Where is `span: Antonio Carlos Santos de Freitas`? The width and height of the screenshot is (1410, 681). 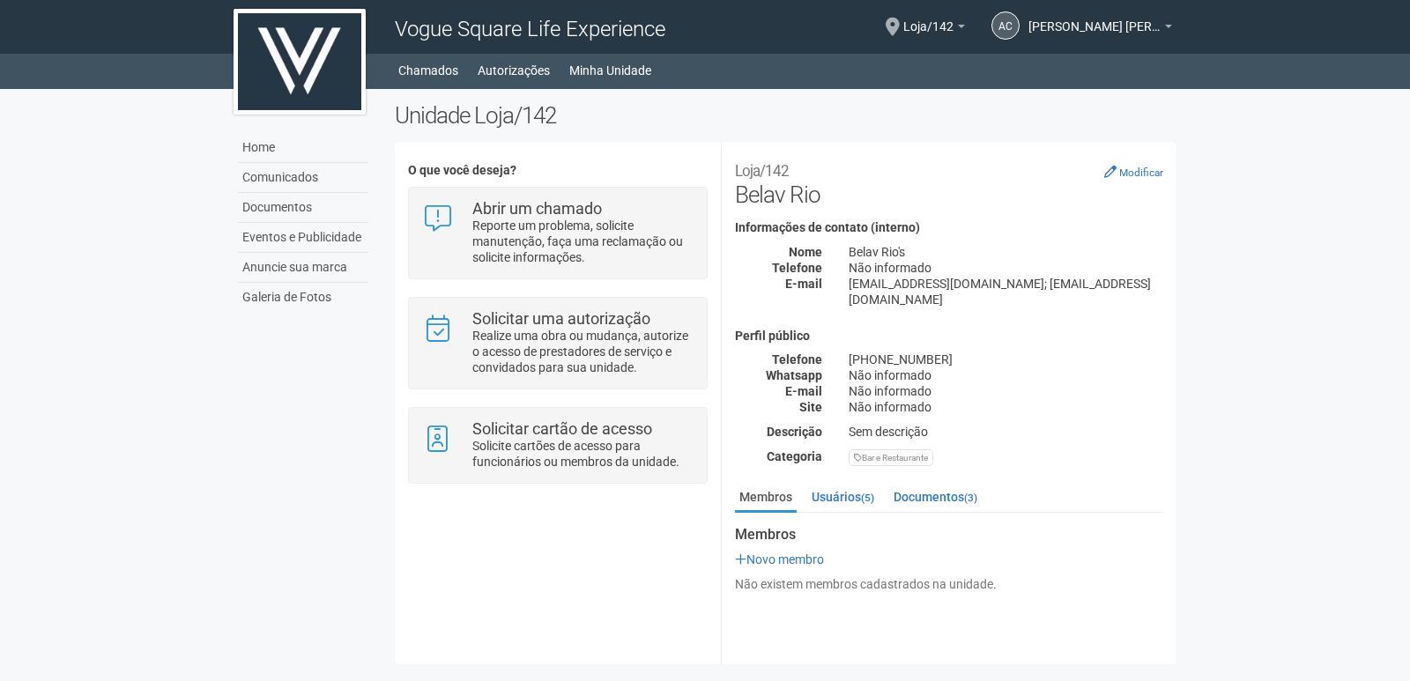
span: Antonio Carlos Santos de Freitas is located at coordinates (1094, 18).